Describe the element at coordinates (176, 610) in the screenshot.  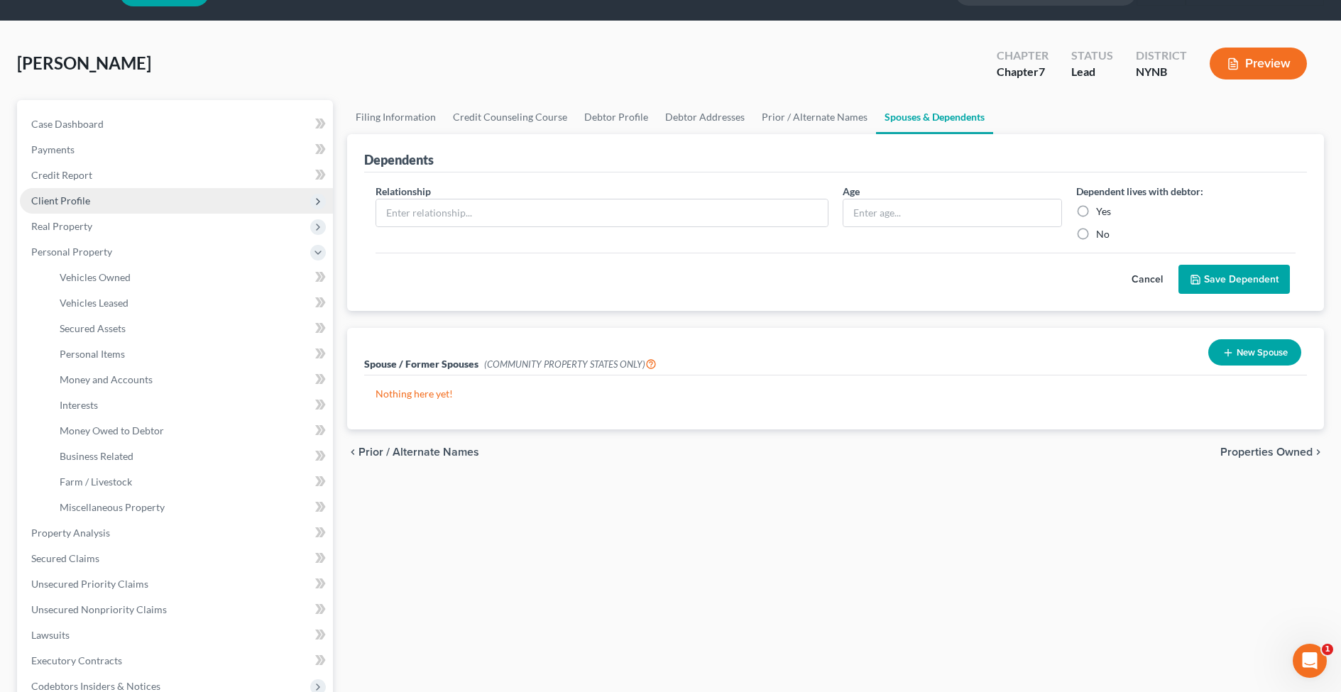
I see `a: Unsecured Nonpriority Claims` at that location.